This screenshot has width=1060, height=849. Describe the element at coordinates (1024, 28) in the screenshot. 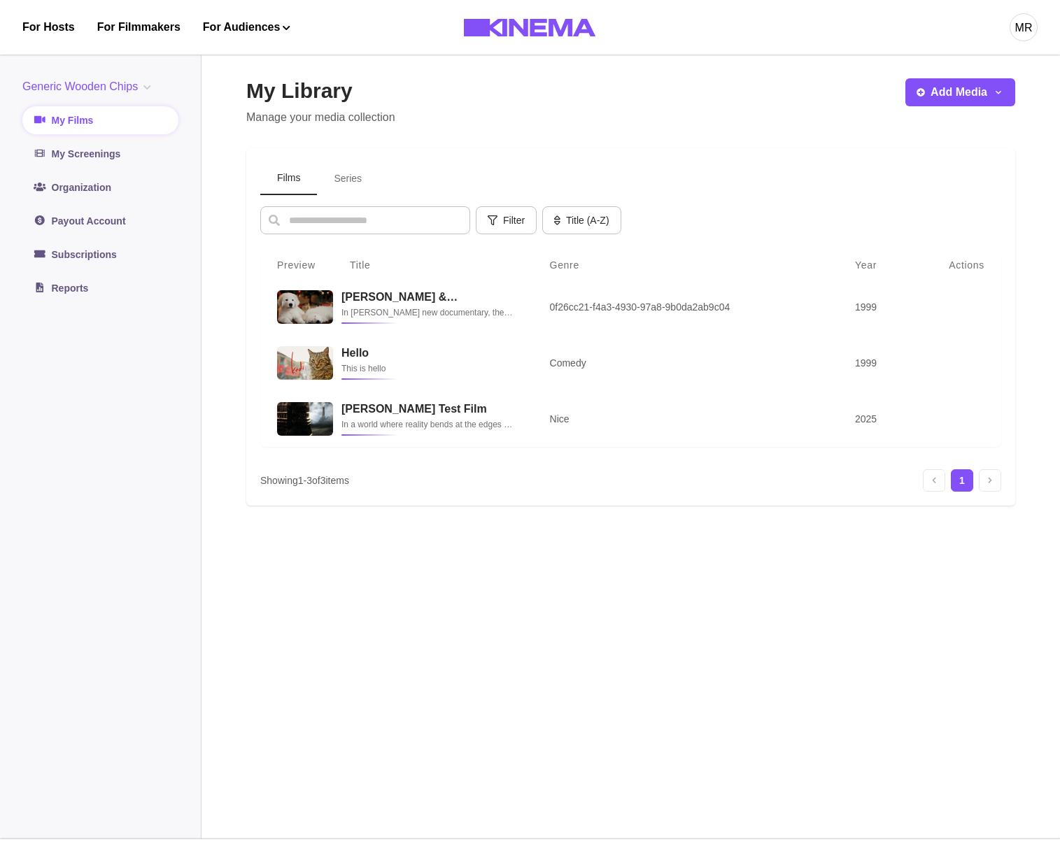

I see `div: MR` at that location.